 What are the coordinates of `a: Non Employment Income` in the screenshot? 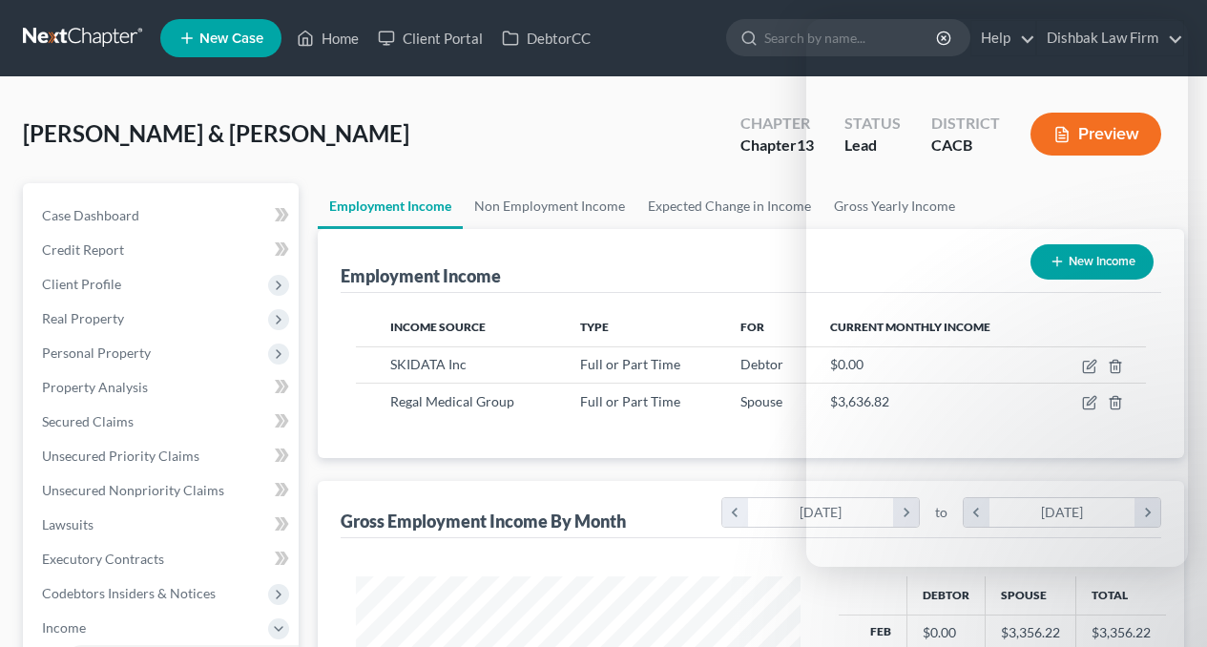 It's located at (550, 206).